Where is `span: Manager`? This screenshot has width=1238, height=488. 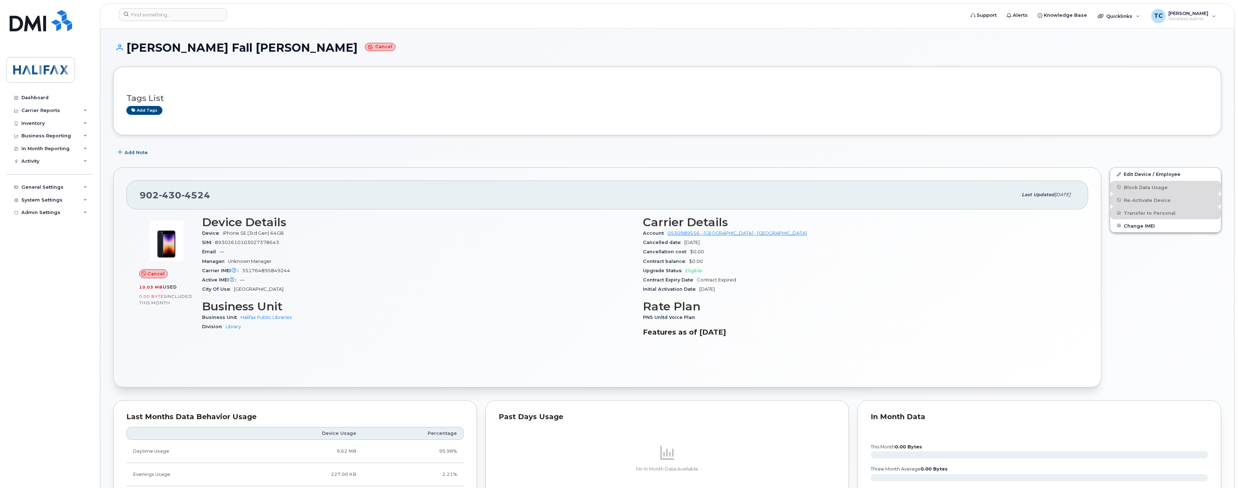
span: Manager is located at coordinates (215, 261).